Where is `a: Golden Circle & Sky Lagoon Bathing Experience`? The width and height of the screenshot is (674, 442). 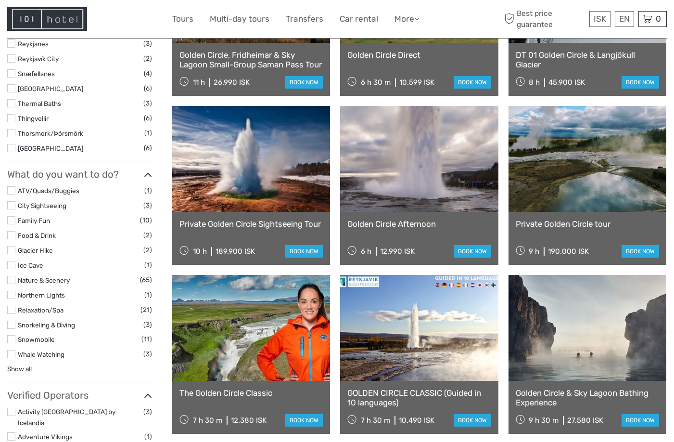 a: Golden Circle & Sky Lagoon Bathing Experience is located at coordinates (588, 397).